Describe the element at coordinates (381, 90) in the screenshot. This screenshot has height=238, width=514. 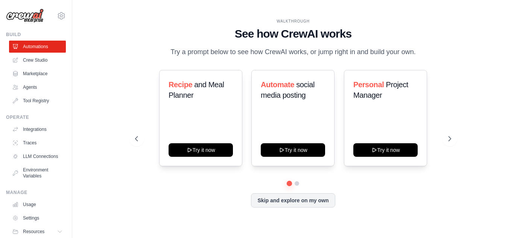
I see `span: Project Manager` at that location.